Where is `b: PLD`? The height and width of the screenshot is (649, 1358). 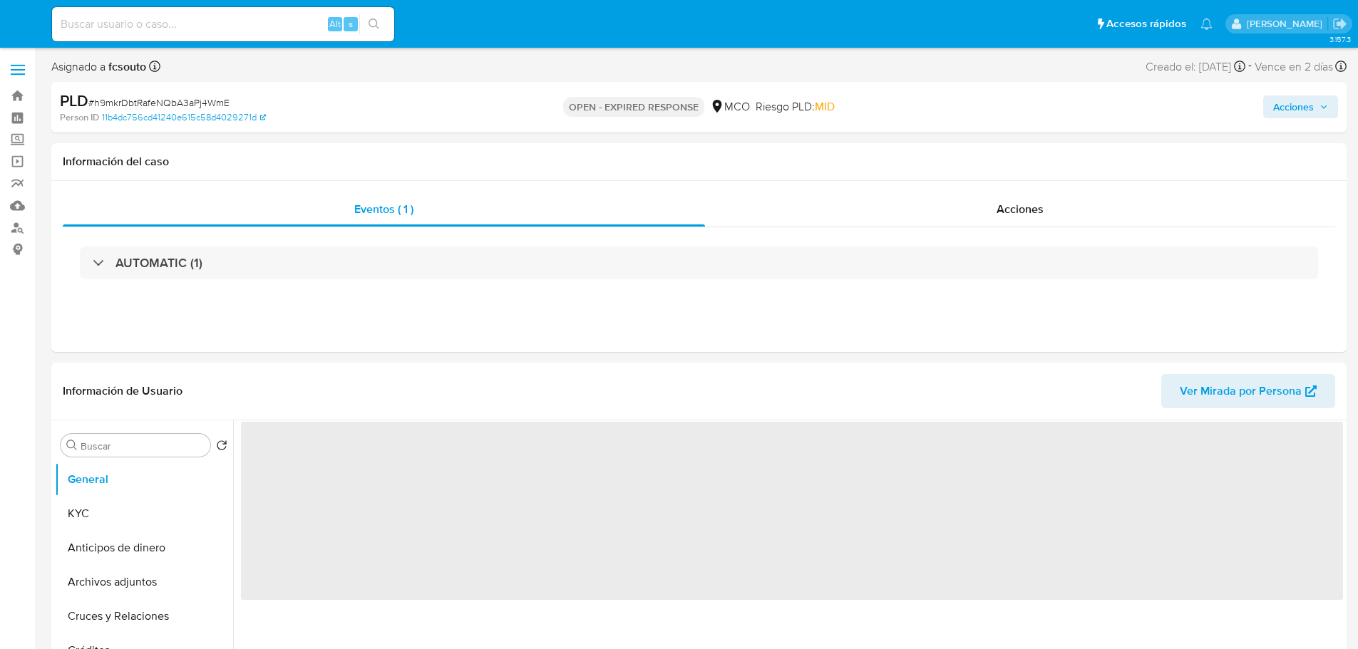
b: PLD is located at coordinates (74, 100).